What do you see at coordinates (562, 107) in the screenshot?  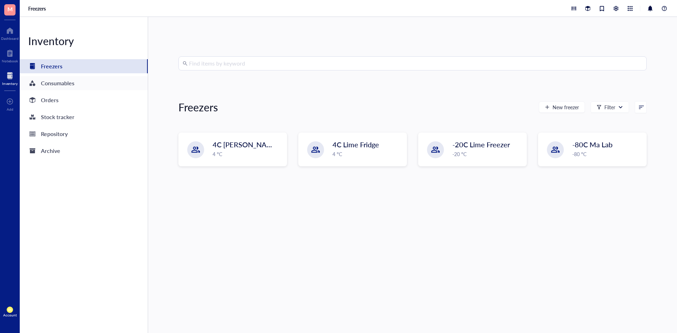 I see `button: New freezer` at bounding box center [562, 107].